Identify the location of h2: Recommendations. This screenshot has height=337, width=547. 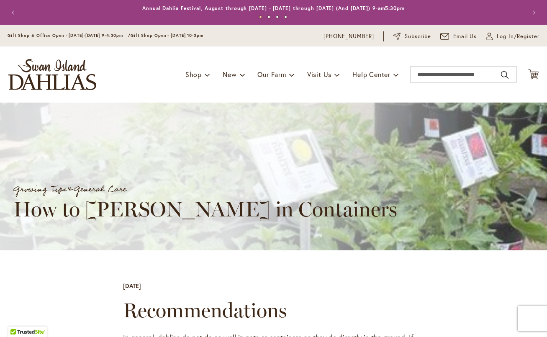
(274, 310).